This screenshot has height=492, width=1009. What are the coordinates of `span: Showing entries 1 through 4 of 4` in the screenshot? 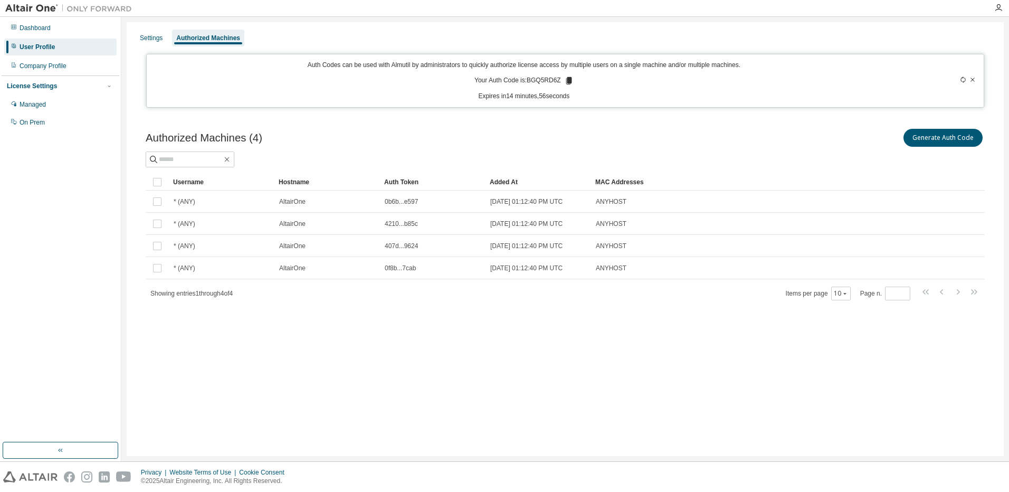 It's located at (192, 293).